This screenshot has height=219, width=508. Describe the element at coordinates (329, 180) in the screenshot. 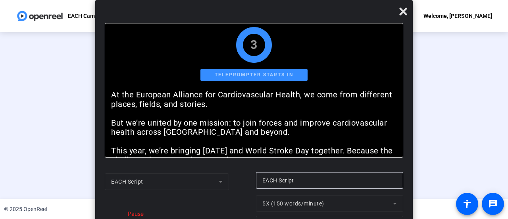

I see `input: Title` at that location.